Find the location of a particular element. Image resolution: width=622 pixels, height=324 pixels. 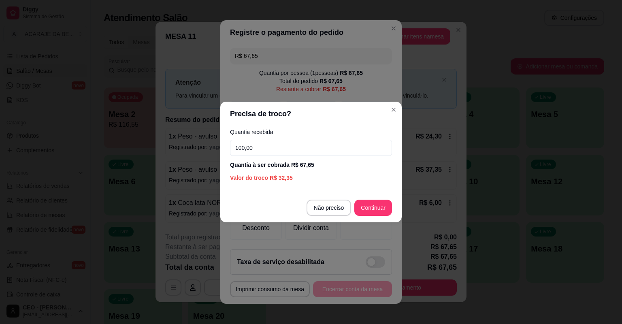

div: Valor do troco R$ 32,35 is located at coordinates (311, 178).